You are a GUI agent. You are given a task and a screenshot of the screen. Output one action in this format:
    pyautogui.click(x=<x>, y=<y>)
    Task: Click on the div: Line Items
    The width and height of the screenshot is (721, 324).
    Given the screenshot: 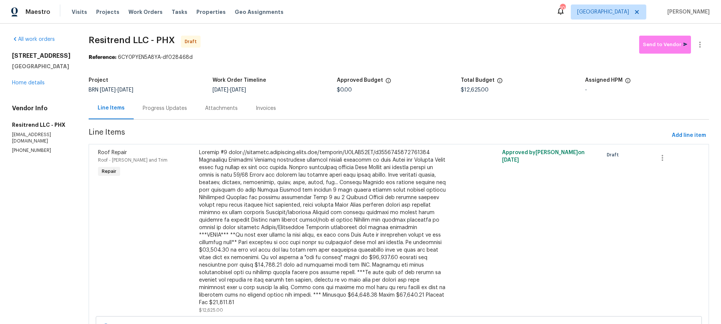 What is the action you would take?
    pyautogui.click(x=111, y=108)
    